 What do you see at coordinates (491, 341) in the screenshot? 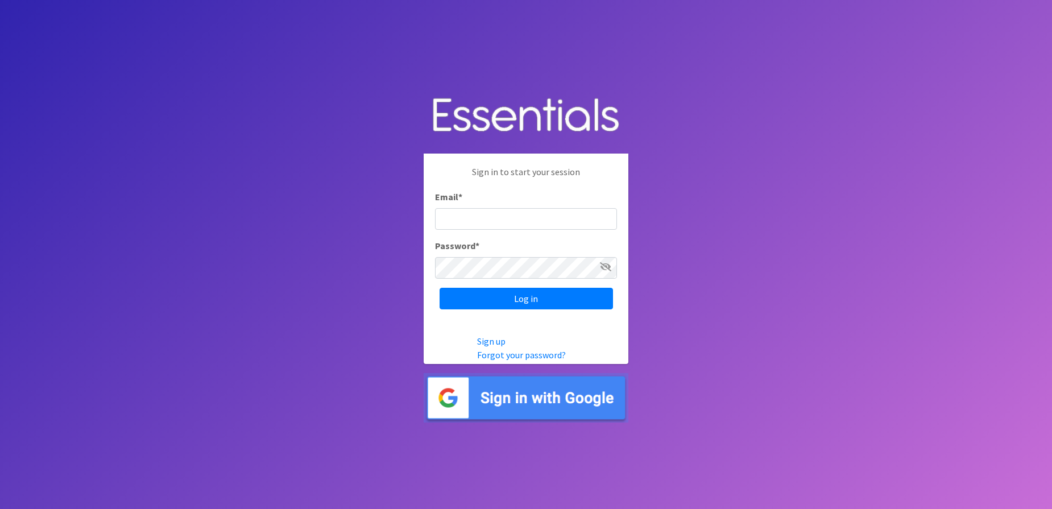
I see `a: Sign up` at bounding box center [491, 341].